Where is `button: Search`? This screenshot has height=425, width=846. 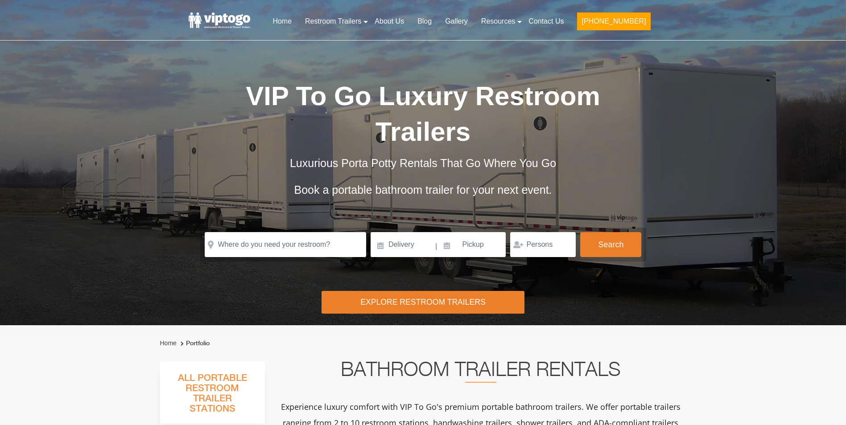 button: Search is located at coordinates (610, 245).